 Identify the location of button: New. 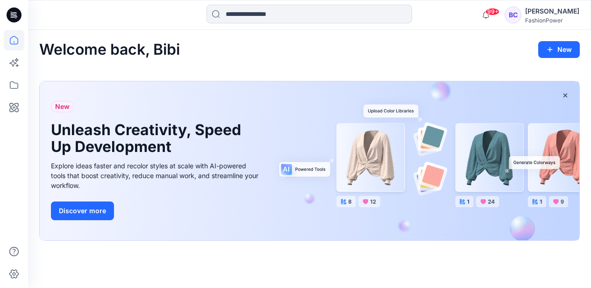
(558, 49).